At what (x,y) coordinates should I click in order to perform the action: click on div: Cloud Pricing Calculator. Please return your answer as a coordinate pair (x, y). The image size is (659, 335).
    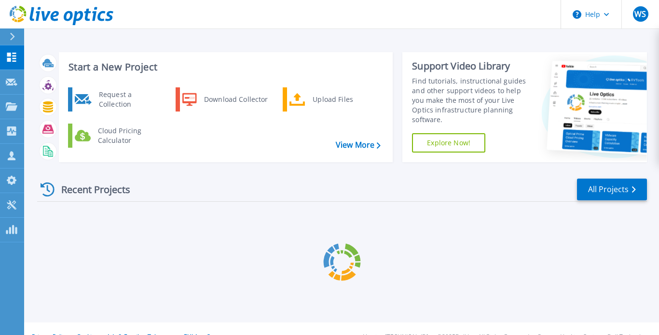
    Looking at the image, I should click on (129, 135).